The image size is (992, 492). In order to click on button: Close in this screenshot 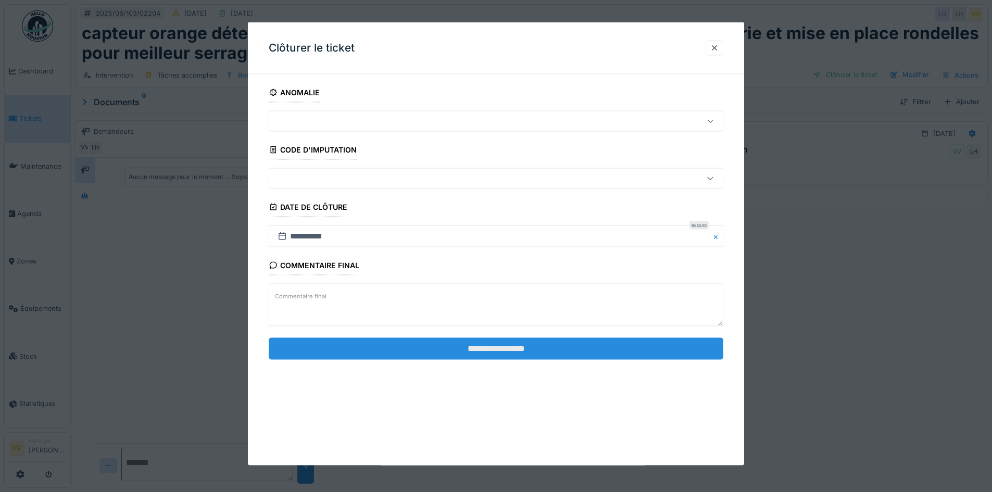, I will do `click(718, 236)`.